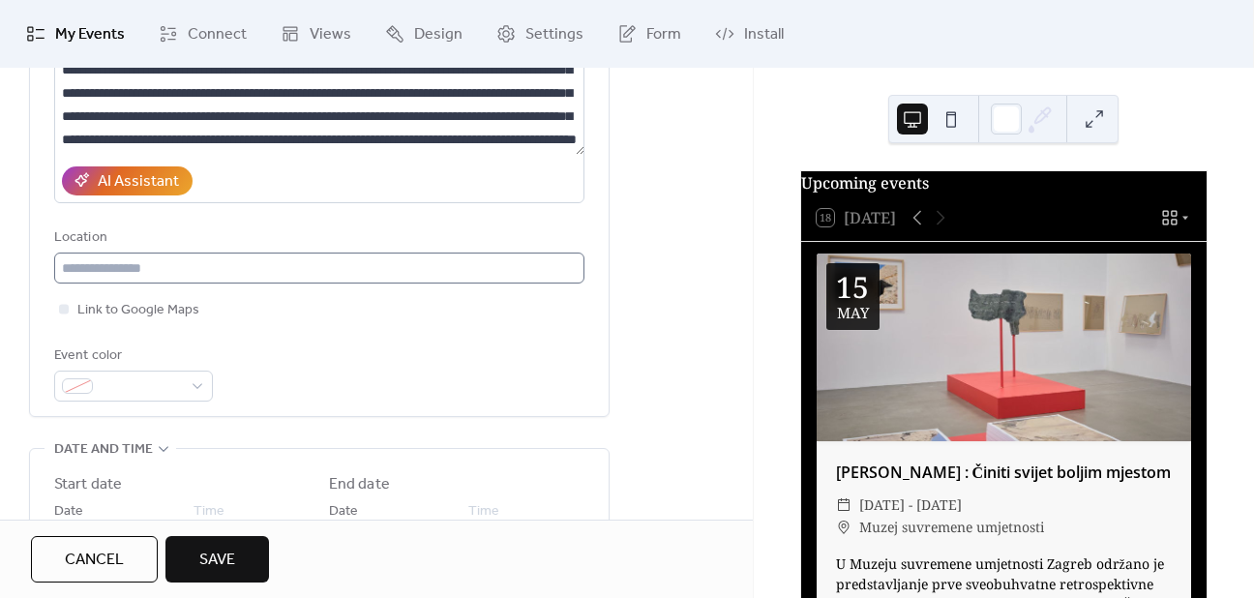 This screenshot has height=598, width=1254. What do you see at coordinates (88, 485) in the screenshot?
I see `div: Start date` at bounding box center [88, 485].